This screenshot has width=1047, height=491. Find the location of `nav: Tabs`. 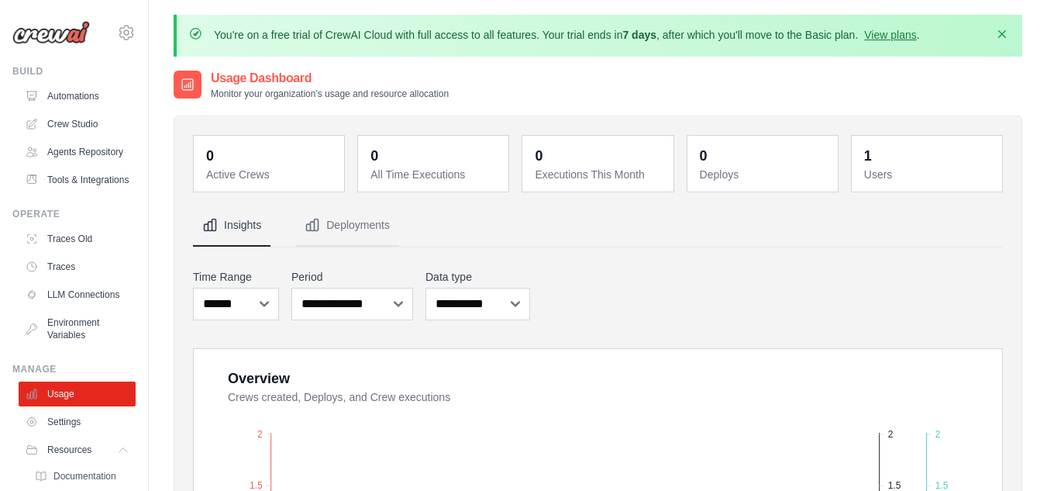

nav: Tabs is located at coordinates (597, 226).